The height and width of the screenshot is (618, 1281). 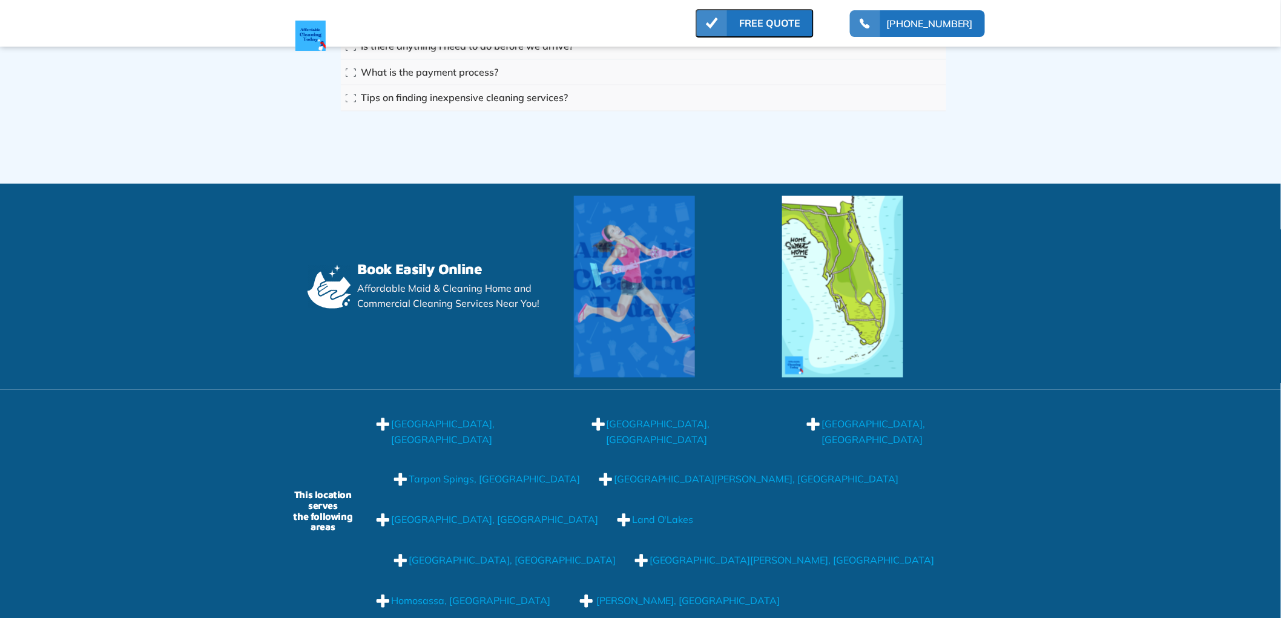 I want to click on div: What is the payment process?, so click(x=430, y=73).